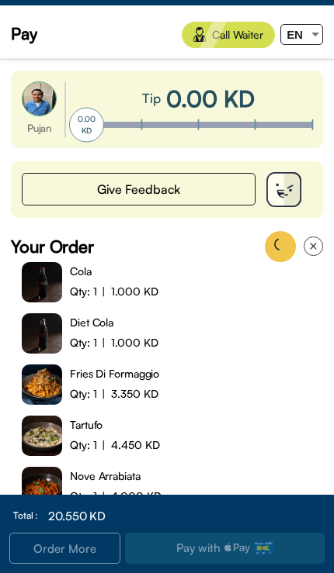 Image resolution: width=334 pixels, height=573 pixels. What do you see at coordinates (42, 282) in the screenshot?
I see `img: 276fc42c~~~Coca%20cola.jpg` at bounding box center [42, 282].